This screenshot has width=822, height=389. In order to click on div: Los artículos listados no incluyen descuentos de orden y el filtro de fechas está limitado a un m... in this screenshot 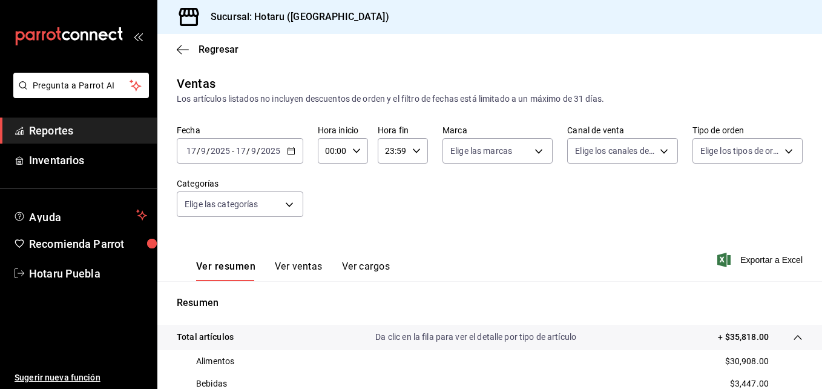, I will do `click(490, 99)`.